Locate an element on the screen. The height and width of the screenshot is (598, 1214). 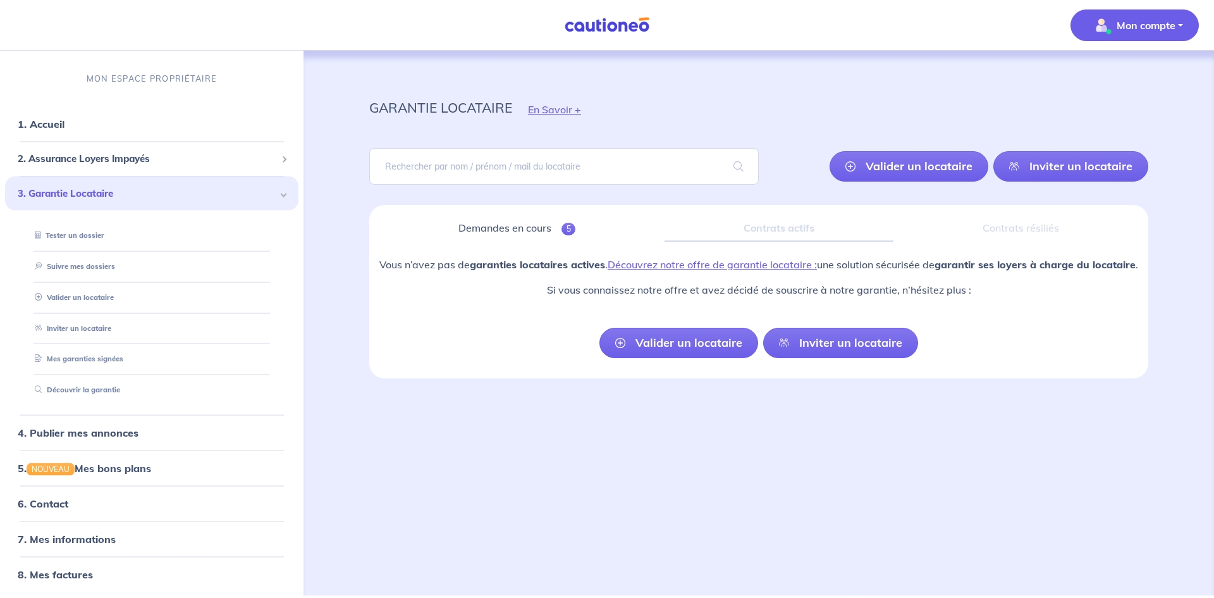
a: Découvrir la garantie is located at coordinates (75, 390).